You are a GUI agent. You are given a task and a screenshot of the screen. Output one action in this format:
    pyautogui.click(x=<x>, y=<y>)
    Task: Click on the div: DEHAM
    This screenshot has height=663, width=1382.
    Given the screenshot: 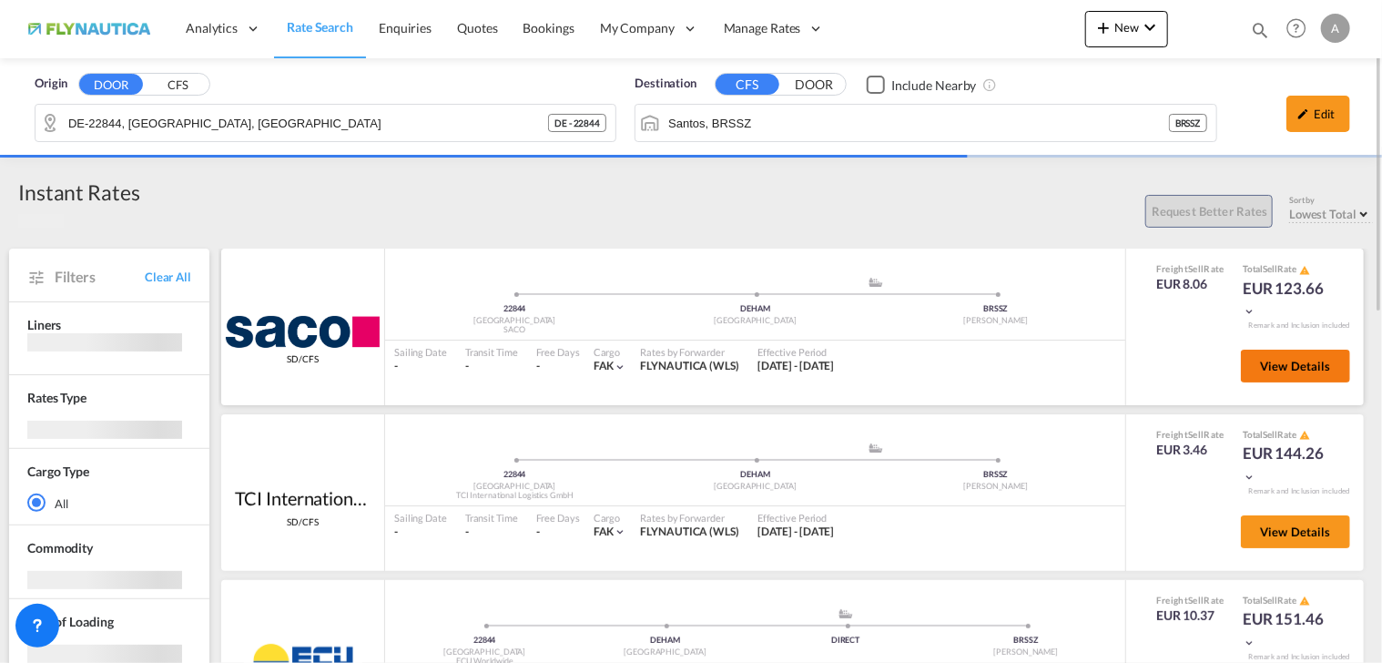 What is the action you would take?
    pyautogui.click(x=755, y=309)
    